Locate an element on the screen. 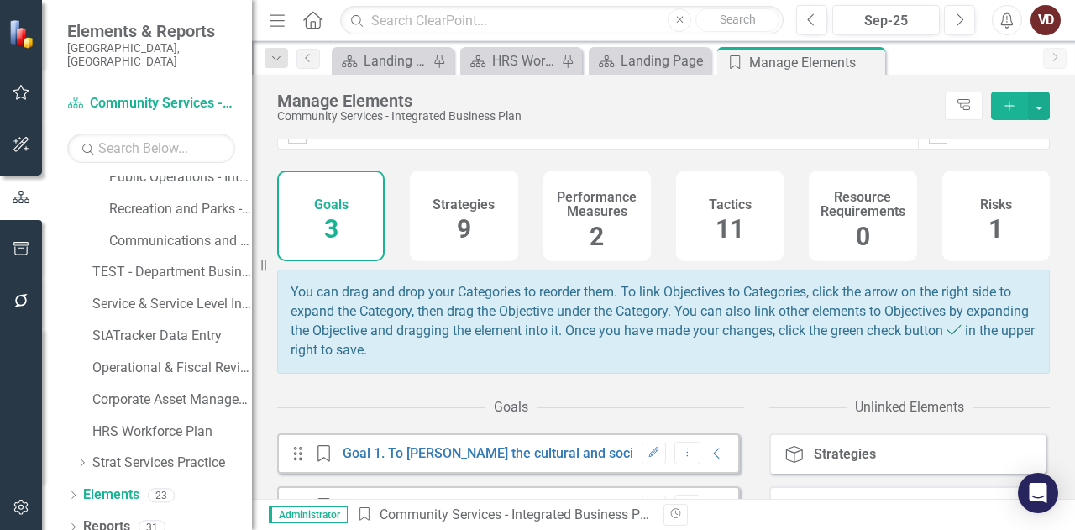 Image resolution: width=1075 pixels, height=530 pixels. a: Elements is located at coordinates (111, 495).